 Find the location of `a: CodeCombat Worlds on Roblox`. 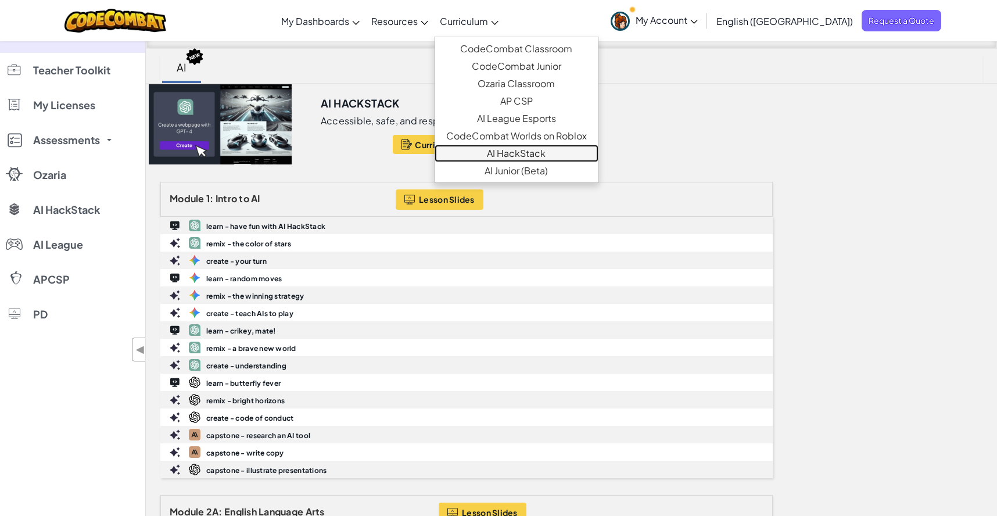

a: CodeCombat Worlds on Roblox is located at coordinates (516, 136).